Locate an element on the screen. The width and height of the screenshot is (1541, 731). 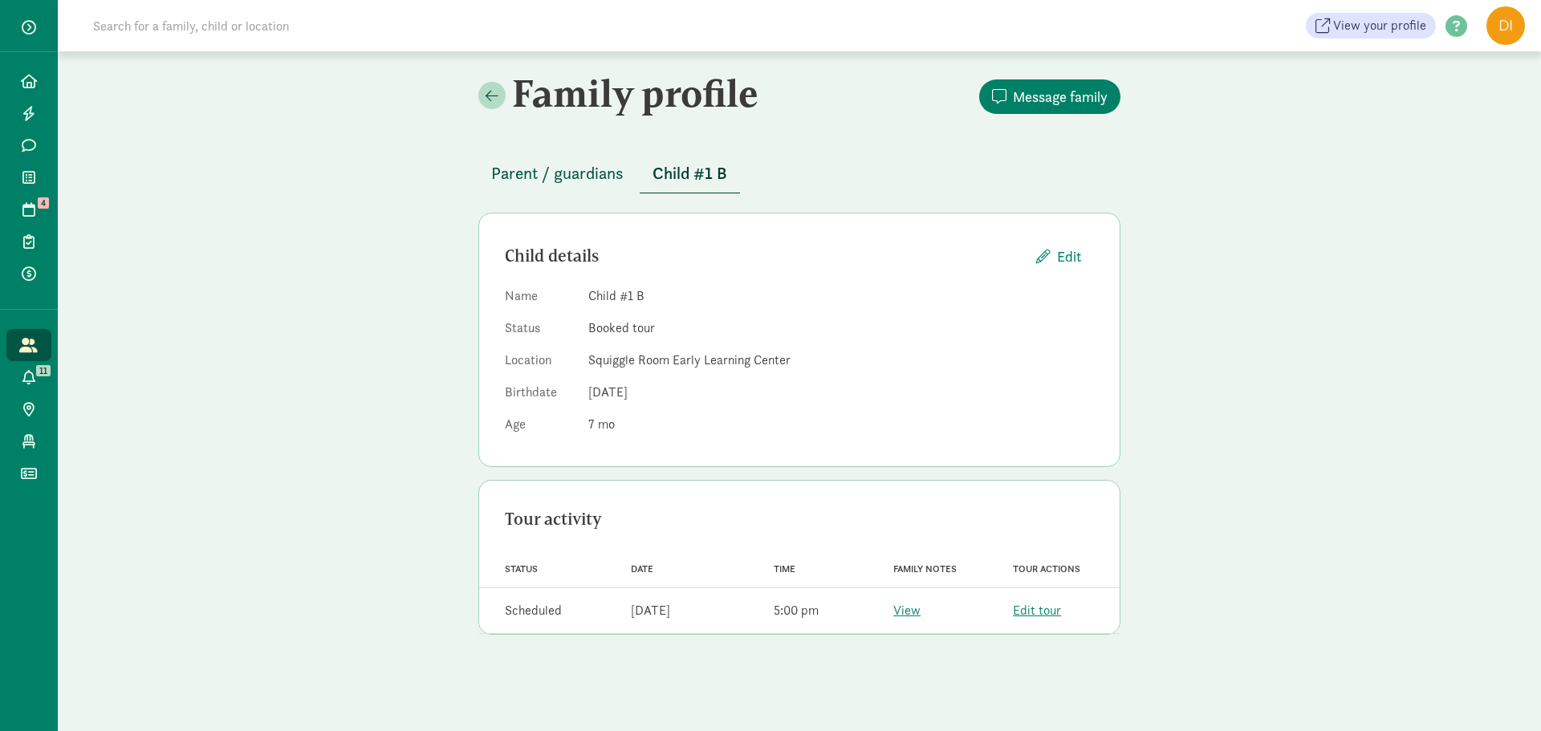
span: Tour actions is located at coordinates (1047, 569).